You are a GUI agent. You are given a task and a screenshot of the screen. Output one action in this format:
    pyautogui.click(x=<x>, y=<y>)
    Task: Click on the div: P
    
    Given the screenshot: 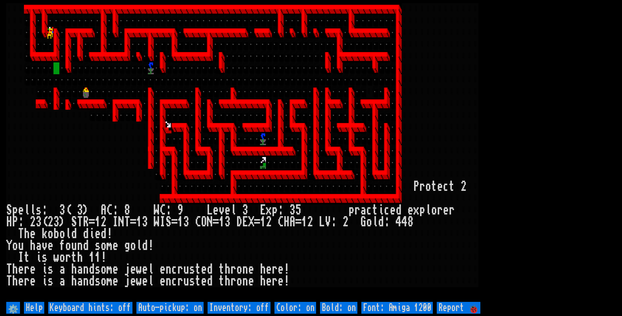 What is the action you would take?
    pyautogui.click(x=15, y=222)
    